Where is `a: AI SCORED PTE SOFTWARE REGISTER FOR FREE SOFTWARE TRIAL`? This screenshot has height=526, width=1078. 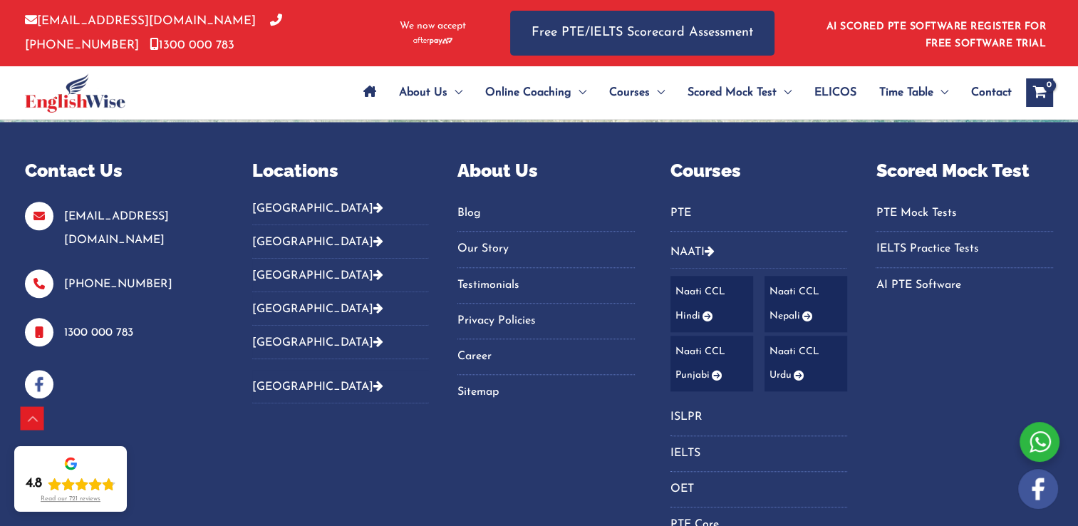
a: AI SCORED PTE SOFTWARE REGISTER FOR FREE SOFTWARE TRIAL is located at coordinates (936, 35).